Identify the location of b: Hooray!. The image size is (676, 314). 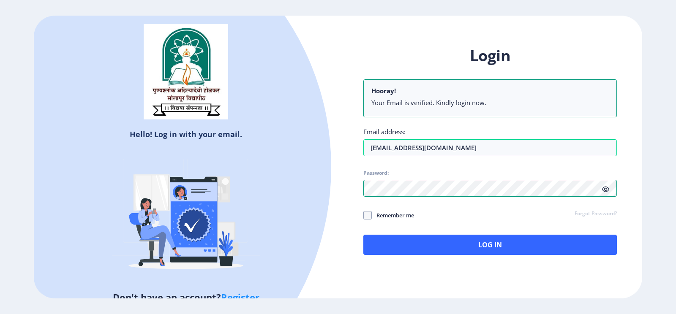
(383, 91).